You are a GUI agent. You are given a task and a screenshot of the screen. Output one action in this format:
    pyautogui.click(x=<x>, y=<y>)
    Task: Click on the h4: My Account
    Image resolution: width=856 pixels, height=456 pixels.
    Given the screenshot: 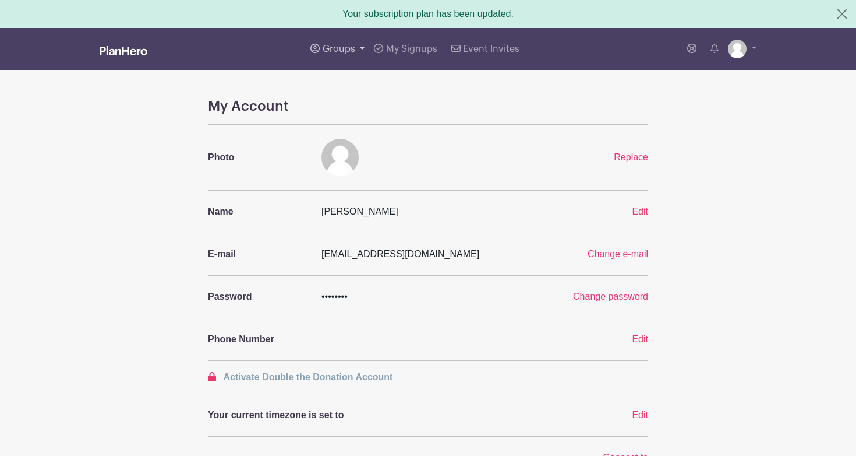 What is the action you would take?
    pyautogui.click(x=428, y=106)
    